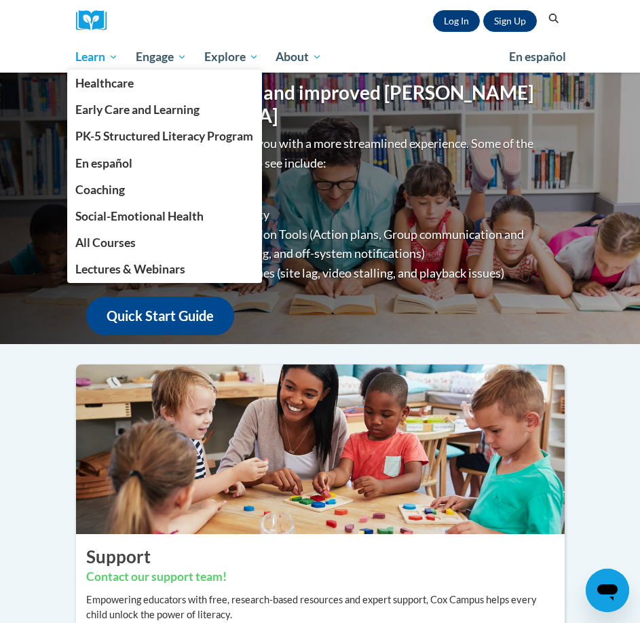 This screenshot has width=640, height=623. Describe the element at coordinates (160, 315) in the screenshot. I see `a: Quick Start Guide` at that location.